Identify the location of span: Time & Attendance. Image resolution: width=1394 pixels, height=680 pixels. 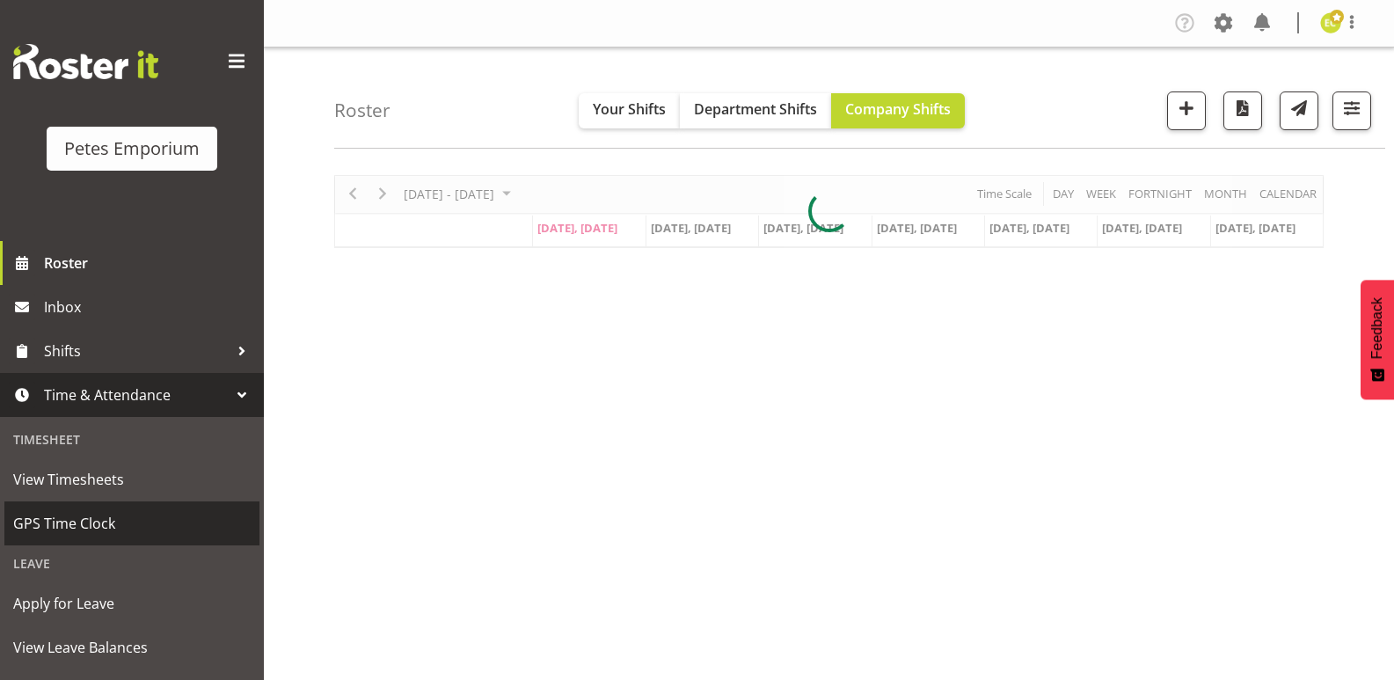
(136, 395).